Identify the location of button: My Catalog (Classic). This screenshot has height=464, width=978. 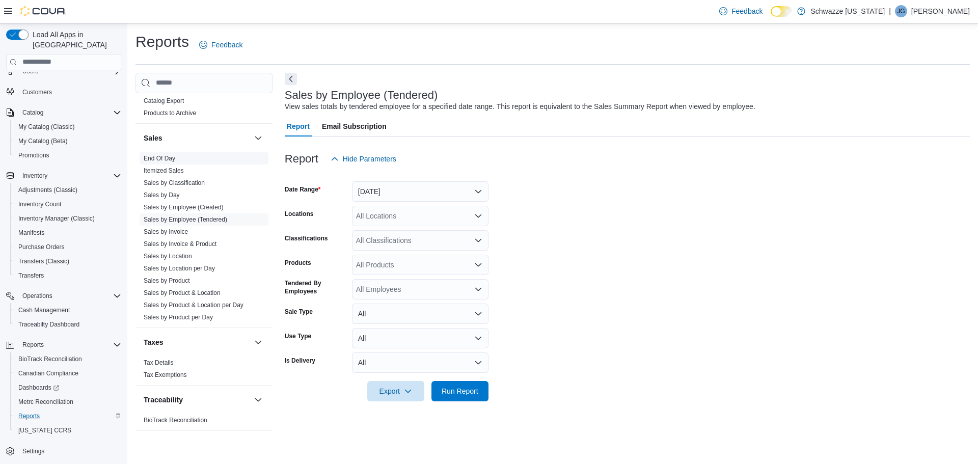
(68, 127).